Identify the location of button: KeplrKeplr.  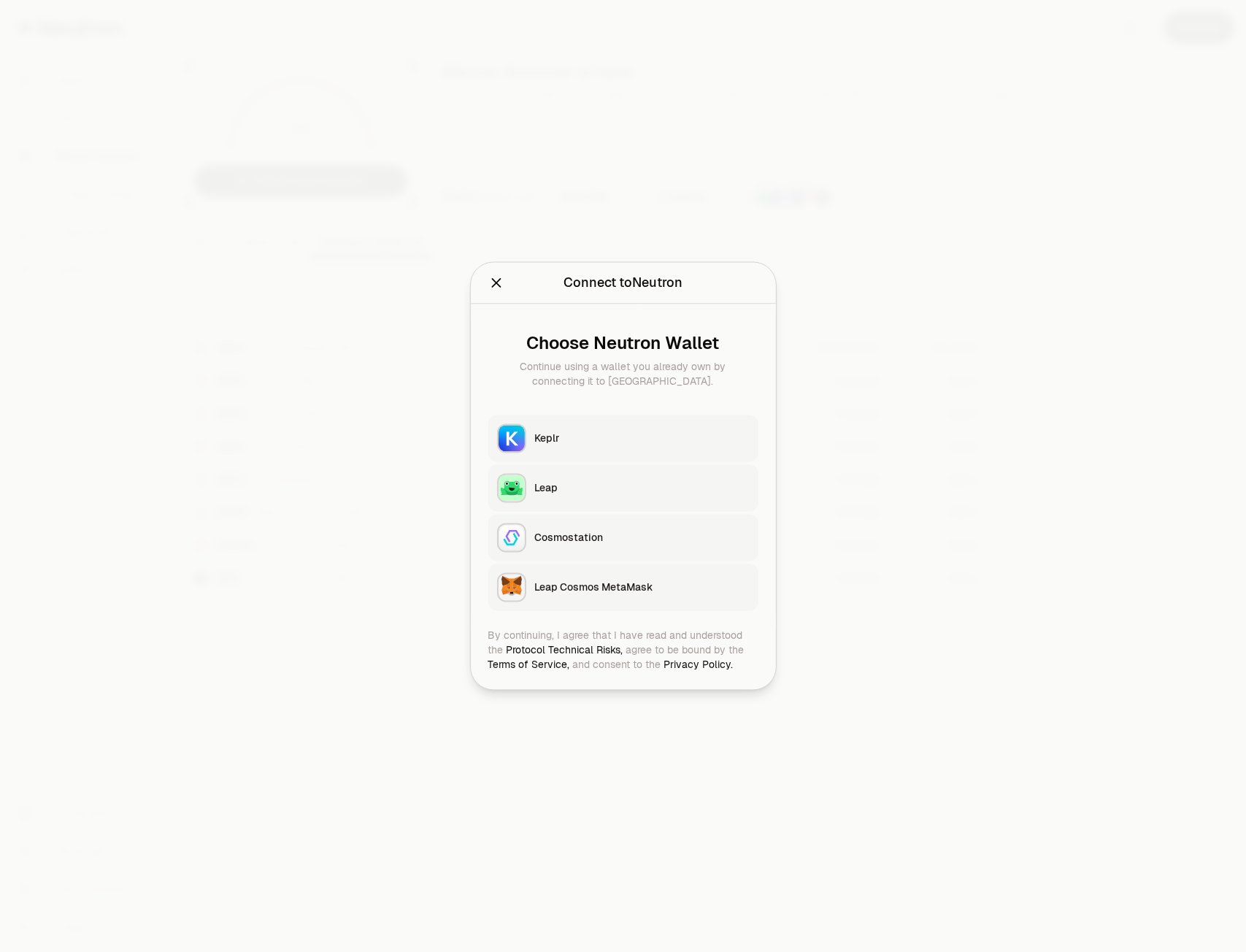
(624, 439).